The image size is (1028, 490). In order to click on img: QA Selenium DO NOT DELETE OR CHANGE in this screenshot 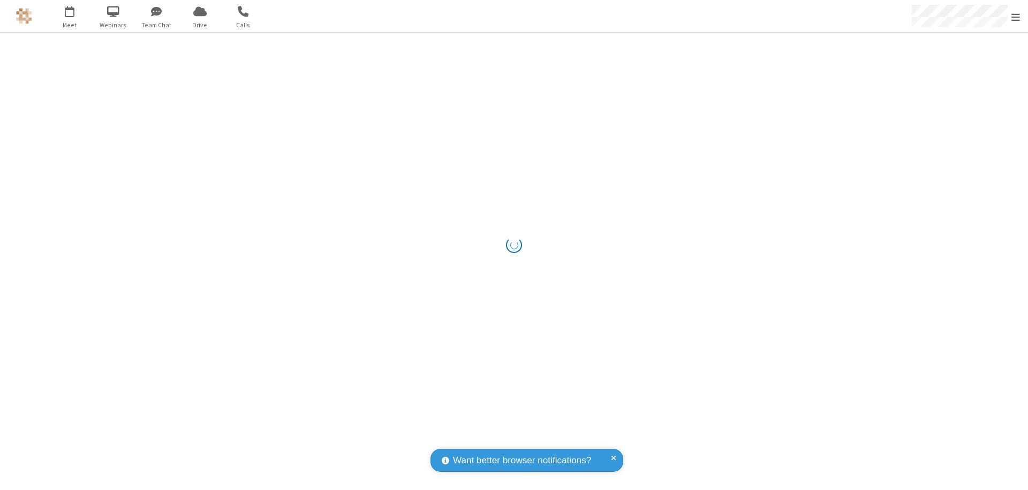, I will do `click(24, 16)`.